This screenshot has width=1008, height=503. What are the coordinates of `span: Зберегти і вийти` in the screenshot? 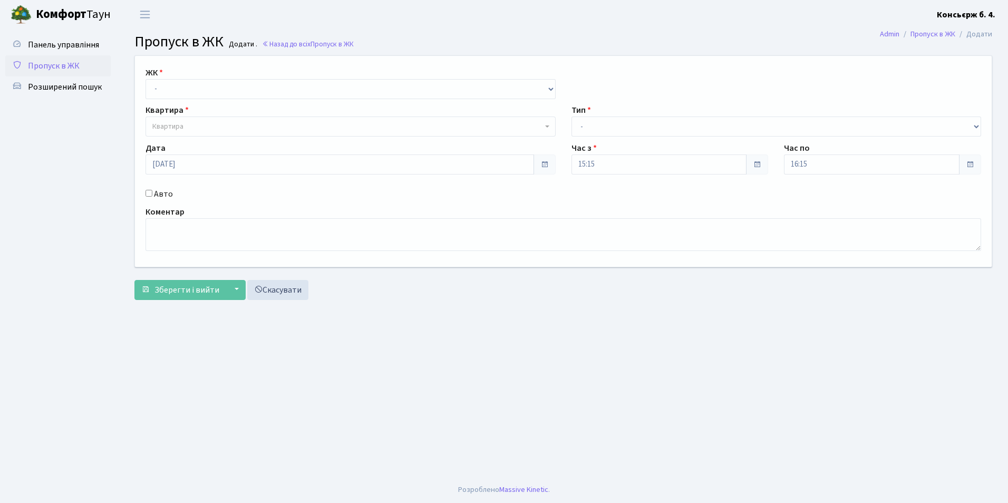 It's located at (187, 290).